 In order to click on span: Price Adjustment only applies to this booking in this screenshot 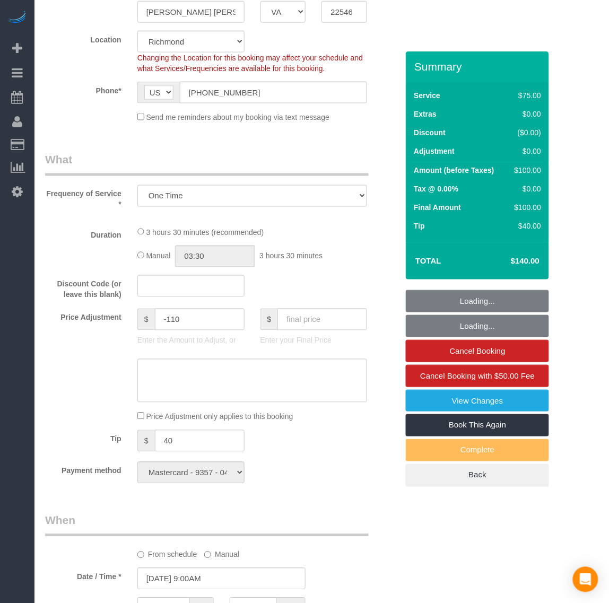, I will do `click(219, 417)`.